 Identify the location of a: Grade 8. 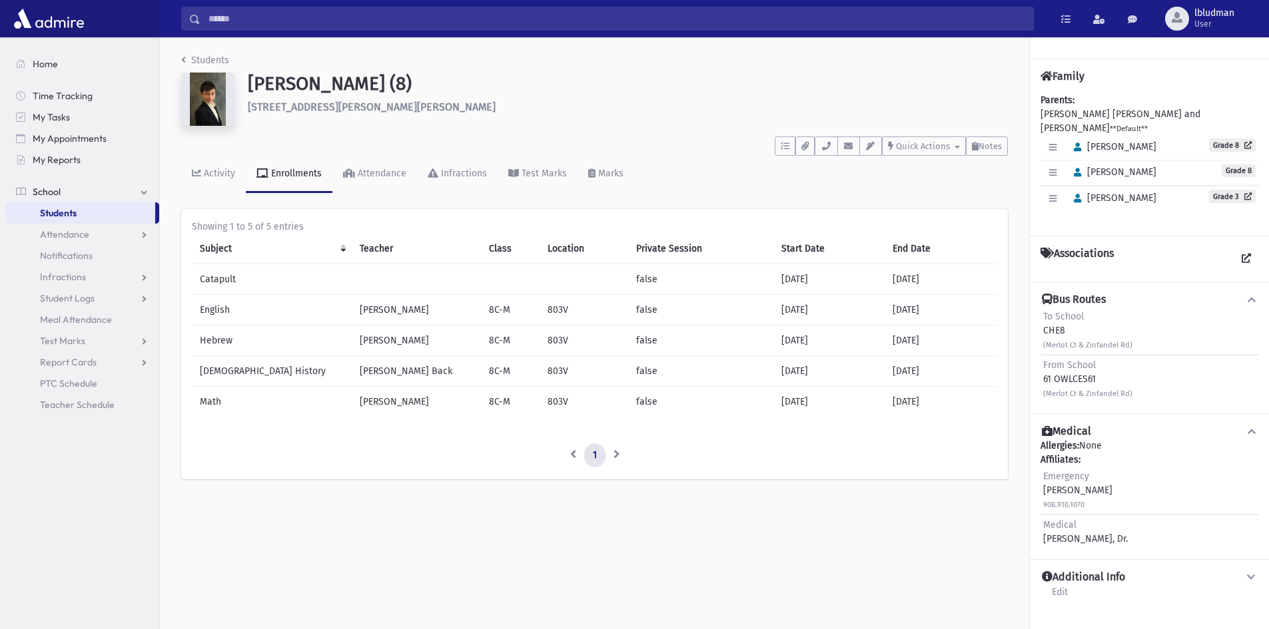
(1232, 145).